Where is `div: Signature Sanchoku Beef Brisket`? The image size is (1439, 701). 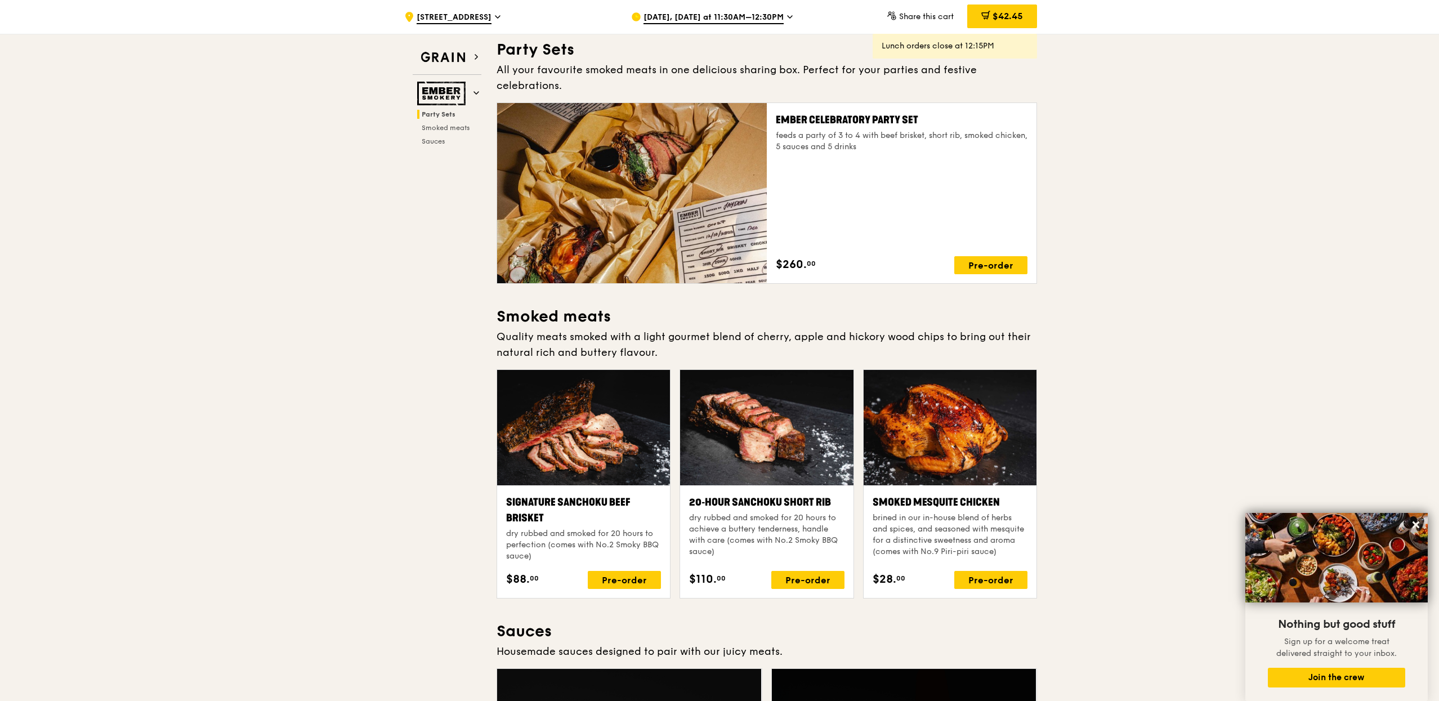
div: Signature Sanchoku Beef Brisket is located at coordinates (583, 510).